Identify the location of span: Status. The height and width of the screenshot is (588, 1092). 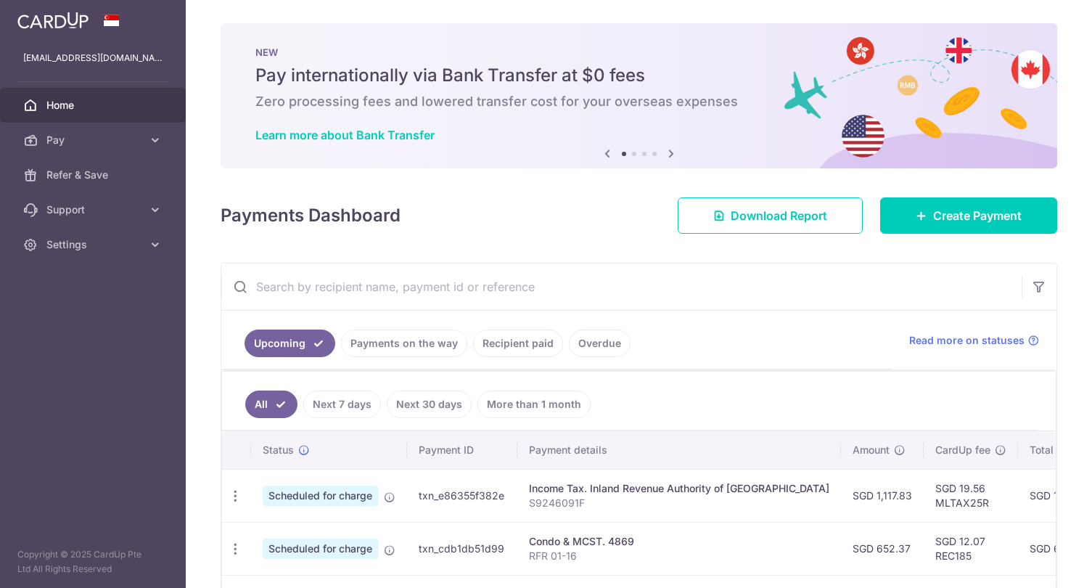
(278, 450).